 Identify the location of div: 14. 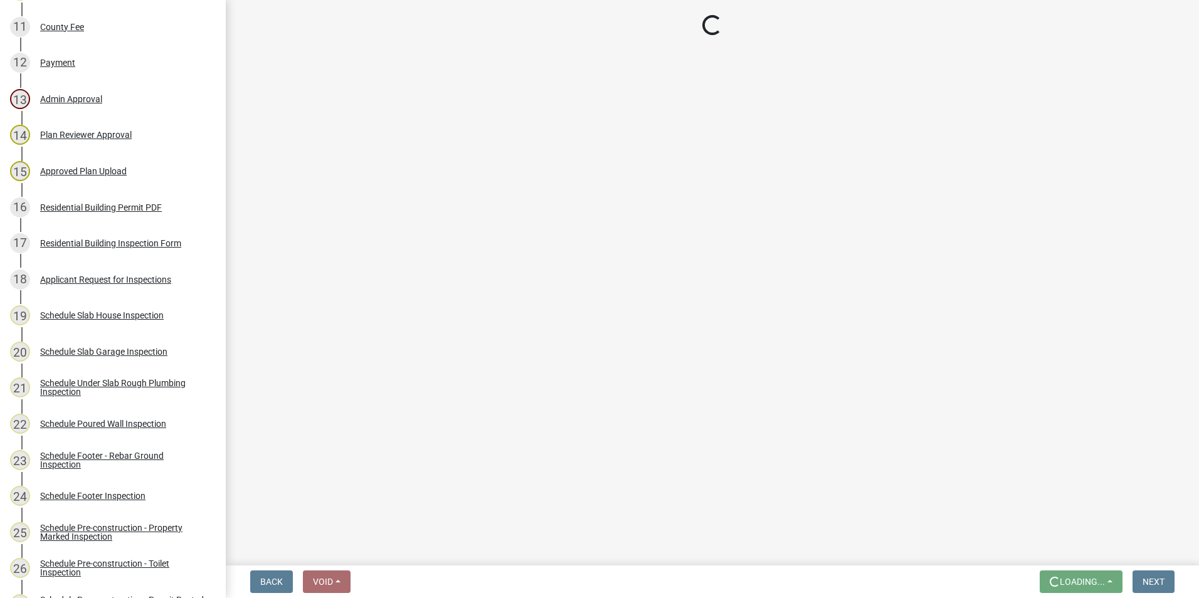
(20, 135).